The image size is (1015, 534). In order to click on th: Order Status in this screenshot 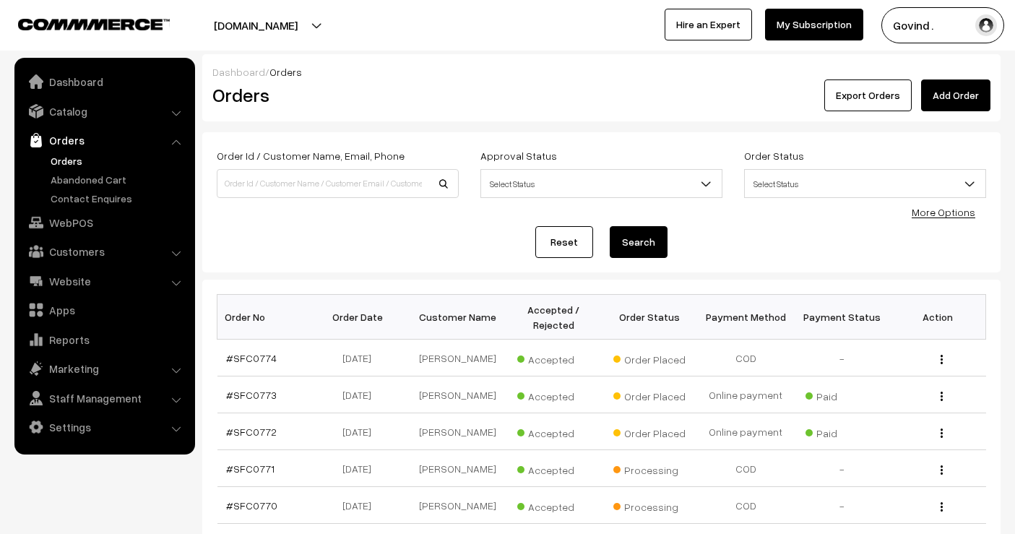, I will do `click(650, 317)`.